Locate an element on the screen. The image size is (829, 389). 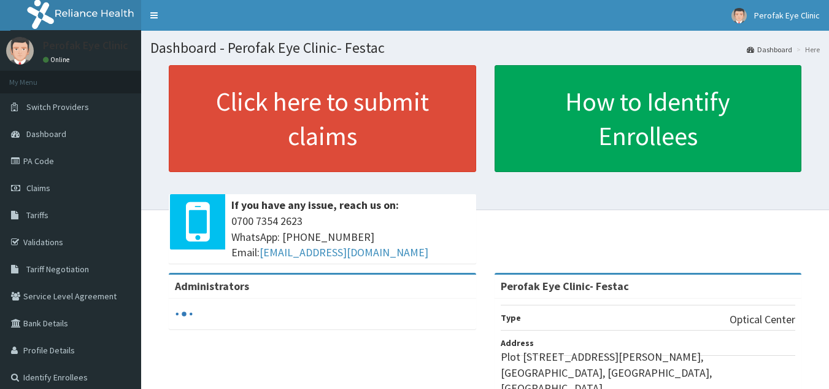
p: Perofak Eye Clinic is located at coordinates (85, 45).